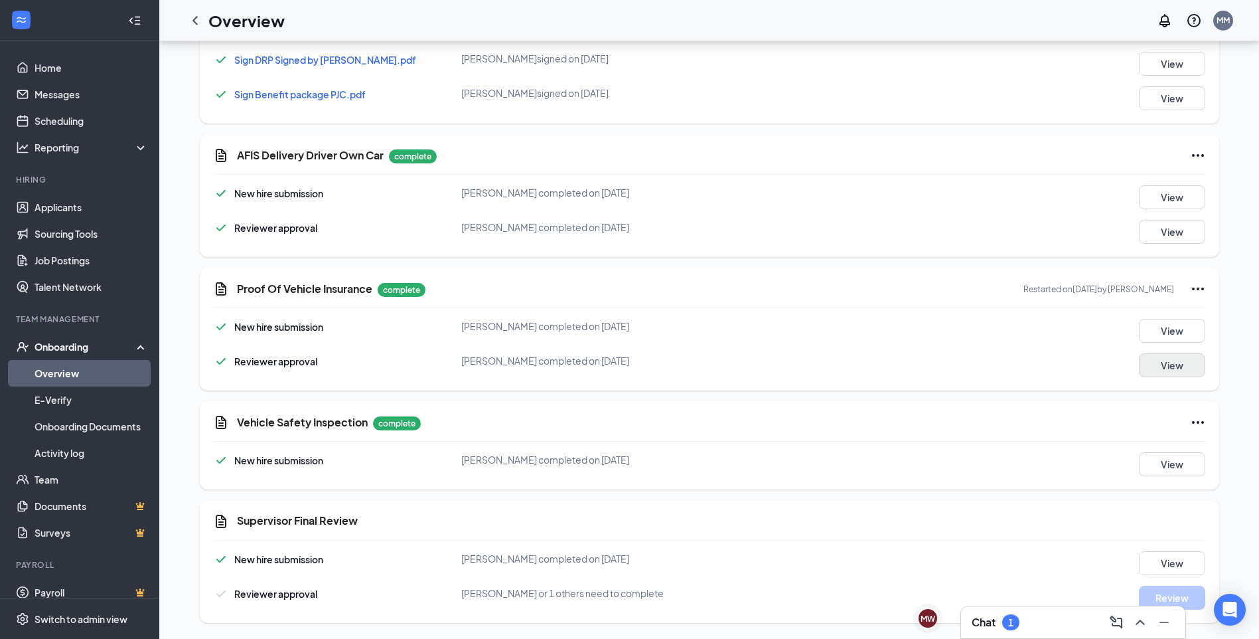 This screenshot has height=639, width=1259. I want to click on svg: Collapse, so click(135, 21).